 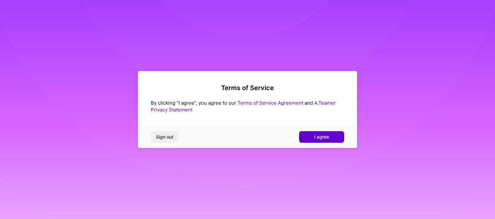 What do you see at coordinates (248, 88) in the screenshot?
I see `h2: Terms of Service` at bounding box center [248, 88].